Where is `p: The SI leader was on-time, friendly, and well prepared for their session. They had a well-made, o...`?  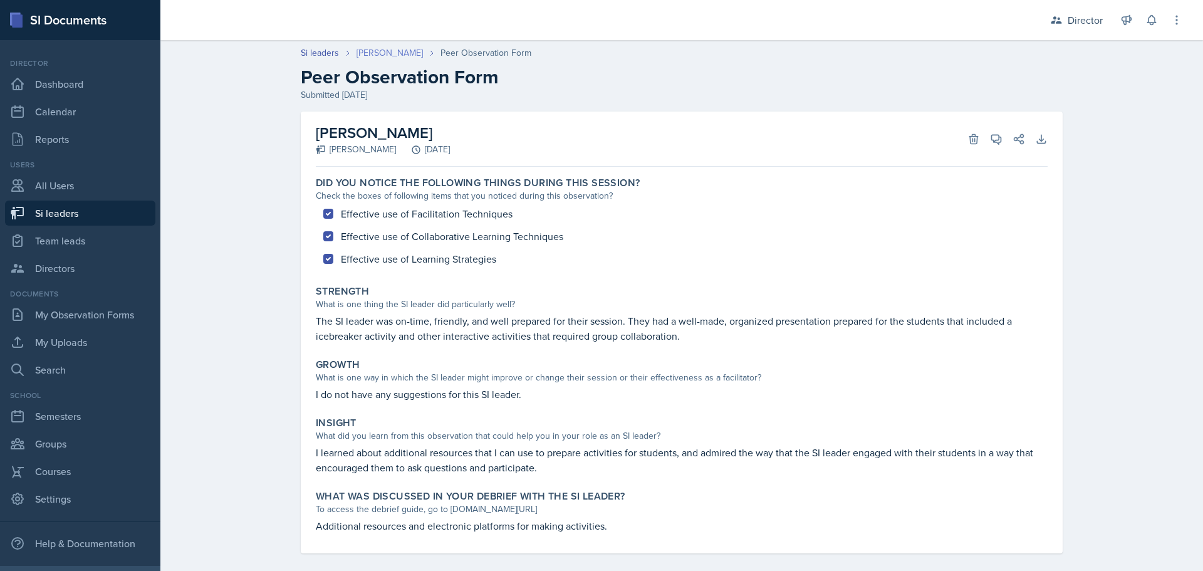
p: The SI leader was on-time, friendly, and well prepared for their session. They had a well-made, o... is located at coordinates (681, 328).